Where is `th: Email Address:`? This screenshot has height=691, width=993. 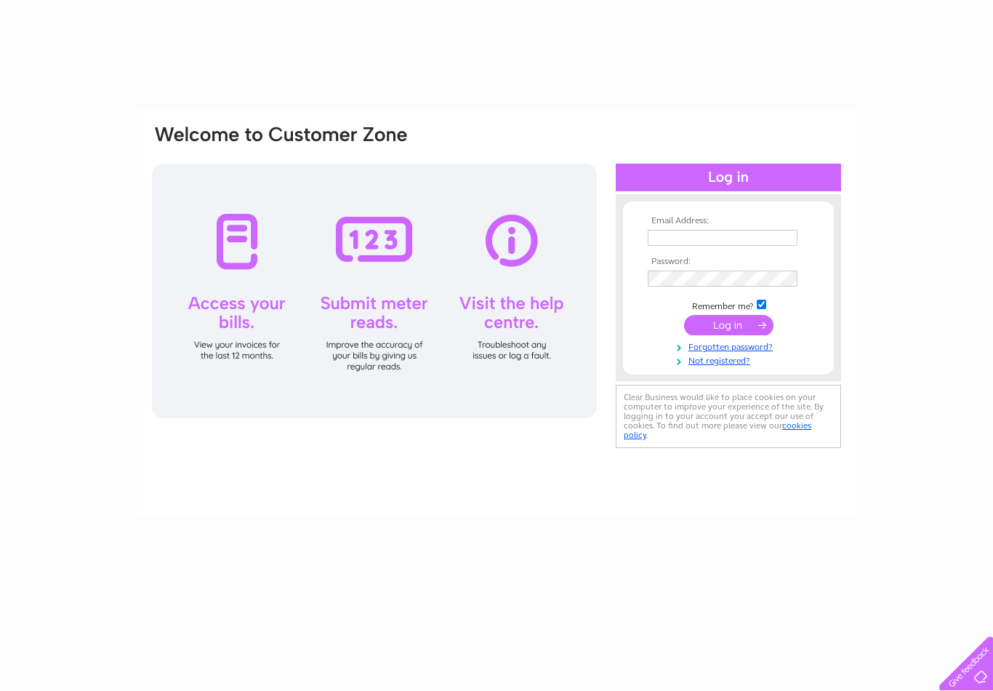
th: Email Address: is located at coordinates (729, 221).